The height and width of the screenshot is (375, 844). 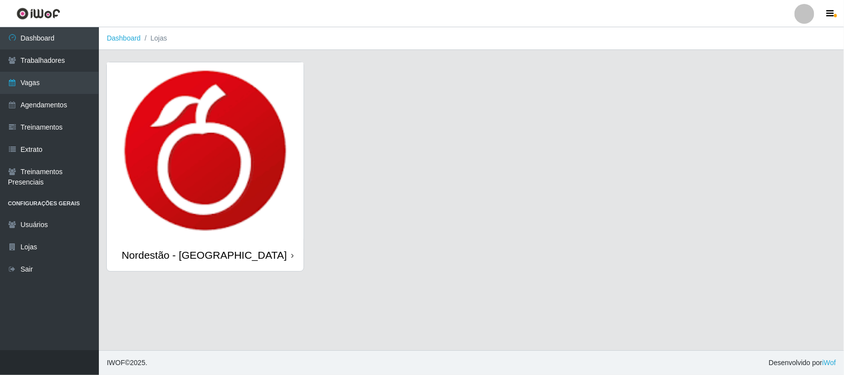 What do you see at coordinates (116, 362) in the screenshot?
I see `span: IWOF` at bounding box center [116, 362].